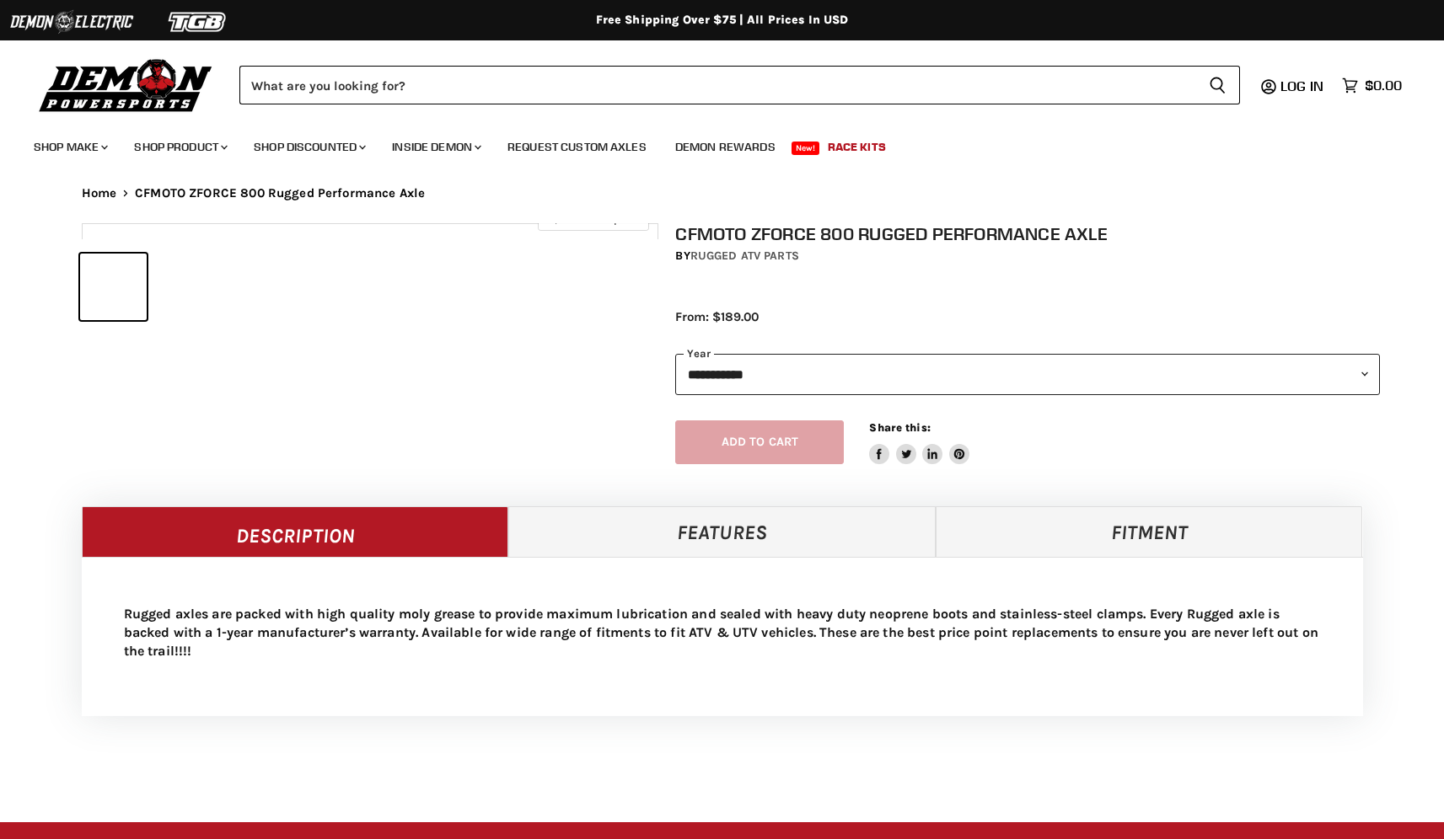 The image size is (1444, 839). I want to click on form: Product, so click(739, 85).